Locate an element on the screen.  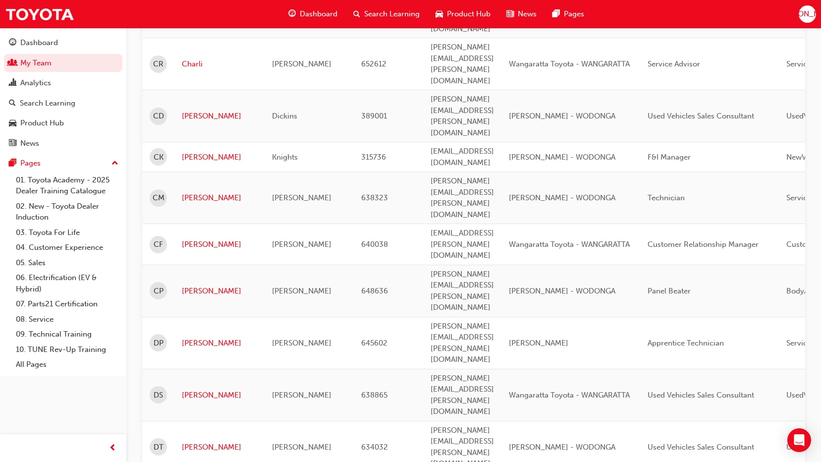
span: News is located at coordinates (527, 14).